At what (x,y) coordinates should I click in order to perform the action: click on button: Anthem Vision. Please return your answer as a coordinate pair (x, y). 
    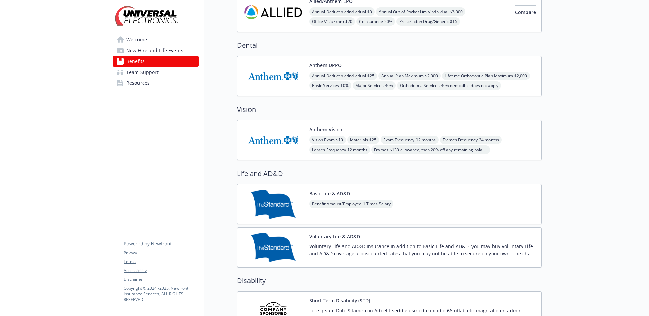
    Looking at the image, I should click on (326, 129).